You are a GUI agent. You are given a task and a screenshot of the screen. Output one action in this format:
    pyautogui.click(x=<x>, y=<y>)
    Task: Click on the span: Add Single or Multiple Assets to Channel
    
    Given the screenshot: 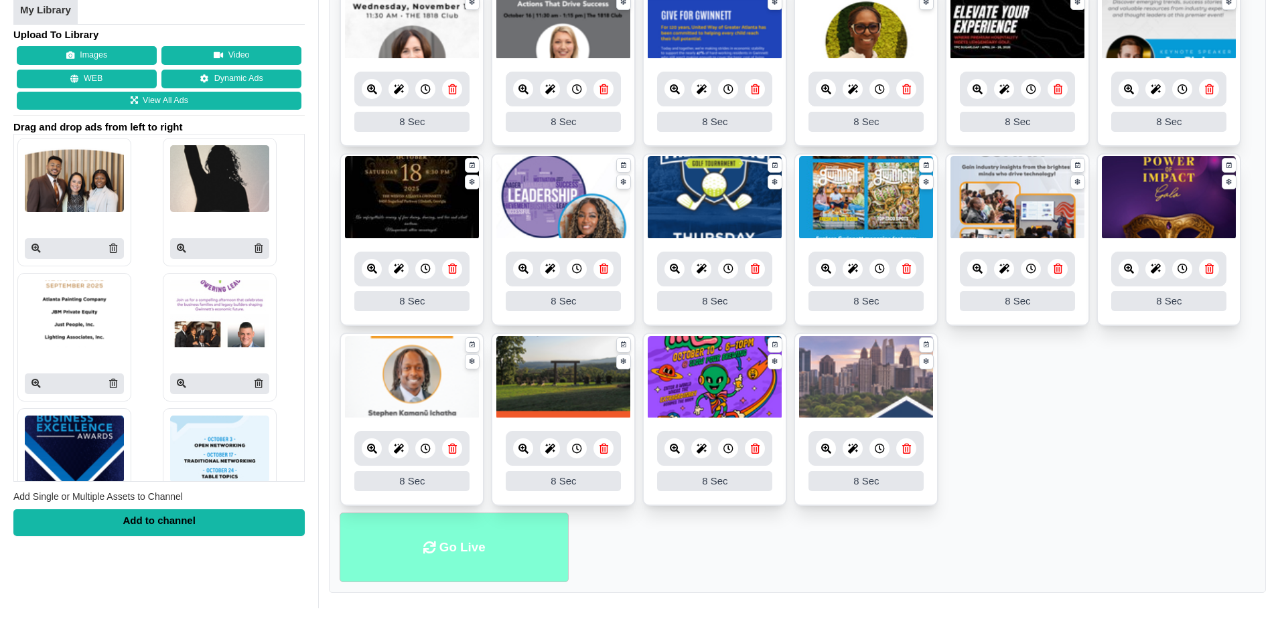 What is the action you would take?
    pyautogui.click(x=98, y=497)
    